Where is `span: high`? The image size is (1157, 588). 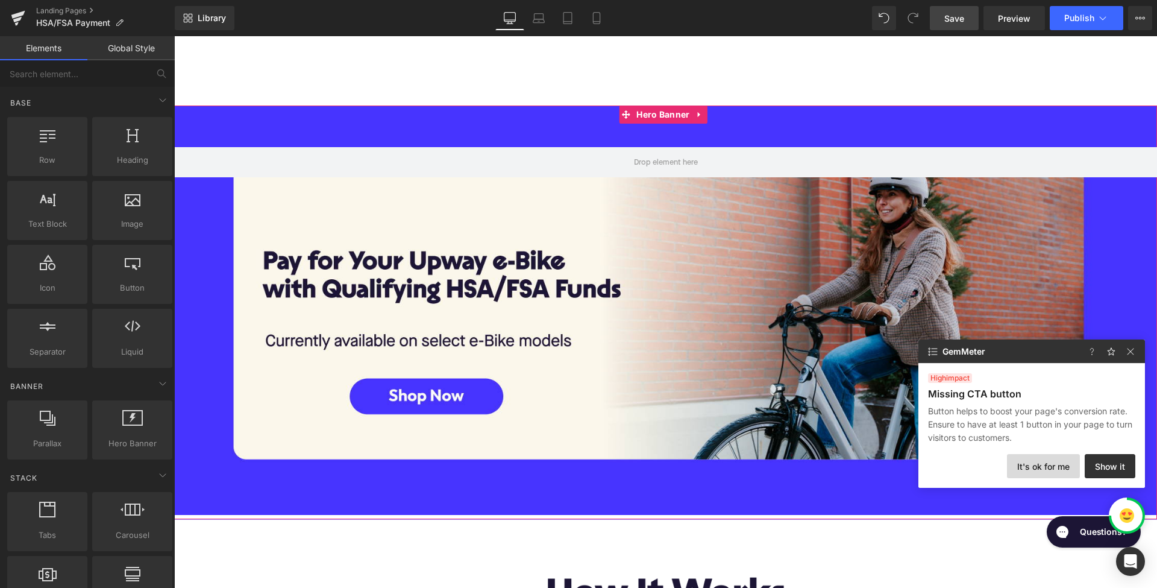 span: high is located at coordinates (939, 377).